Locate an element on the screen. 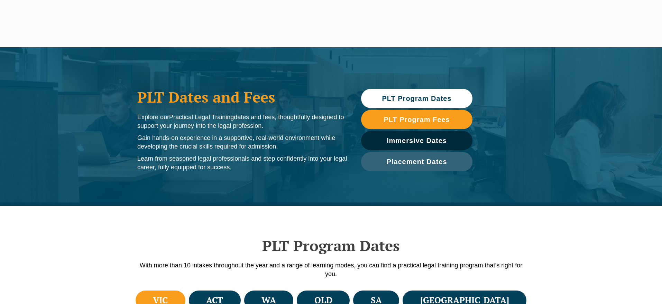  span: PLT Program Dates is located at coordinates (416, 99).